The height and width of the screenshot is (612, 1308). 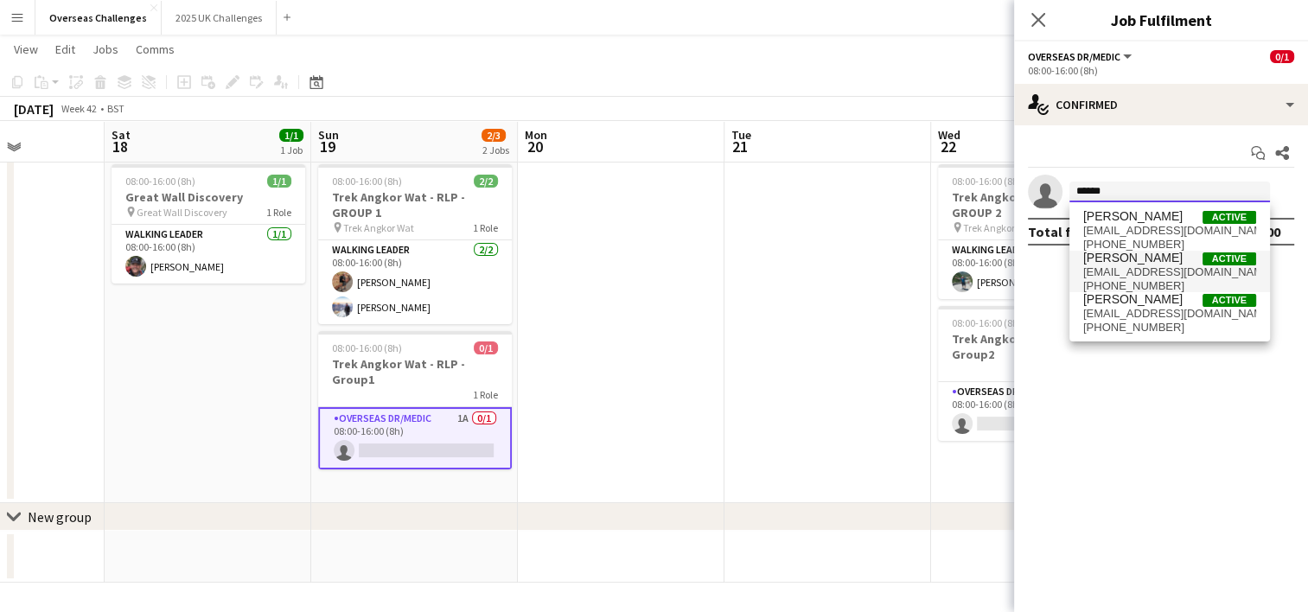 What do you see at coordinates (1161, 105) in the screenshot?
I see `div: Confirmed` at bounding box center [1161, 105].